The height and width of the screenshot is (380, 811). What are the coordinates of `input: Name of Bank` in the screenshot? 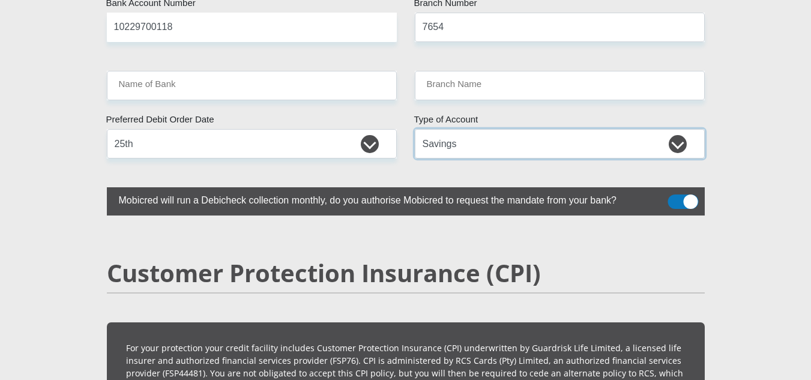 It's located at (252, 85).